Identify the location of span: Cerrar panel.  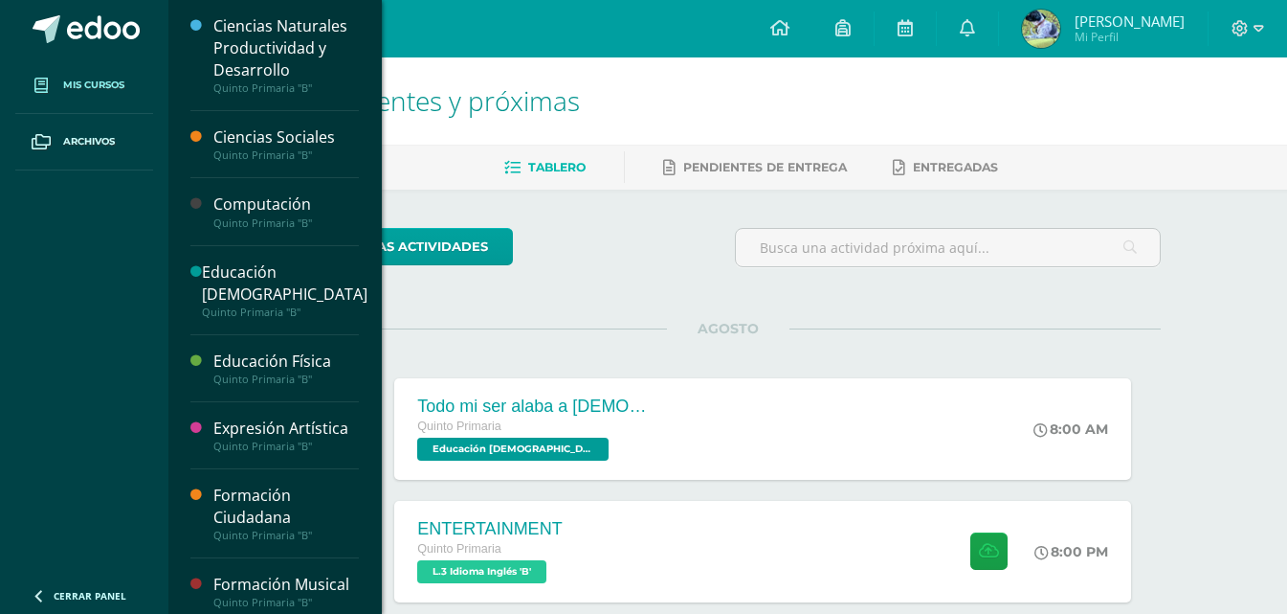
(90, 595).